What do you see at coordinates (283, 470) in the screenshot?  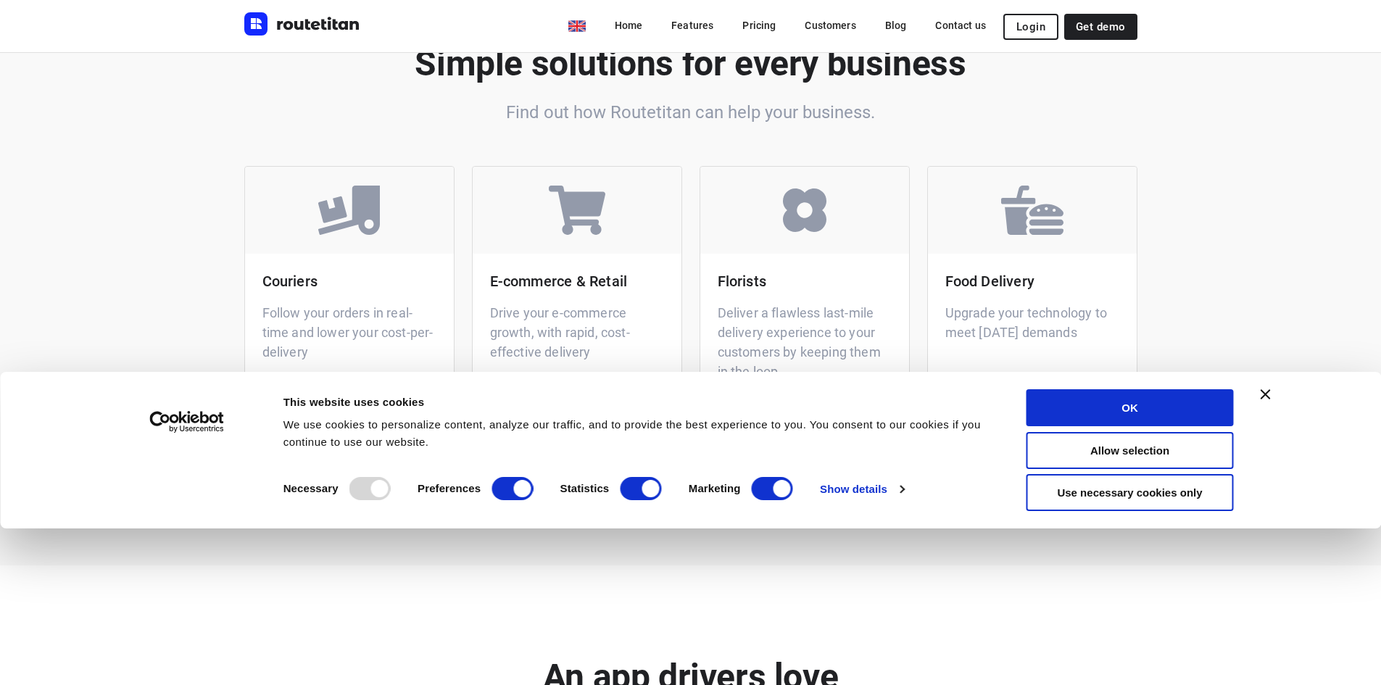 I see `legend: Consent Selection` at bounding box center [283, 470].